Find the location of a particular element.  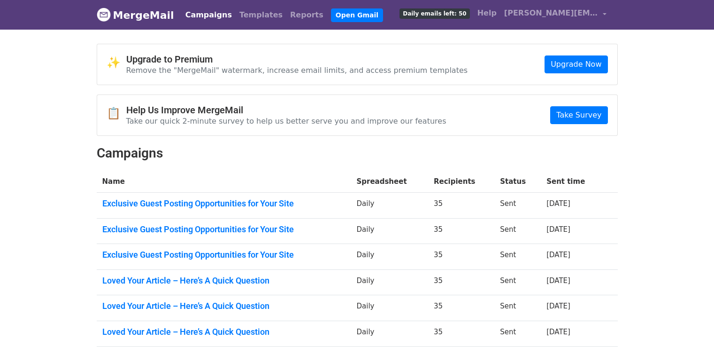

a: Reports is located at coordinates (307, 15).